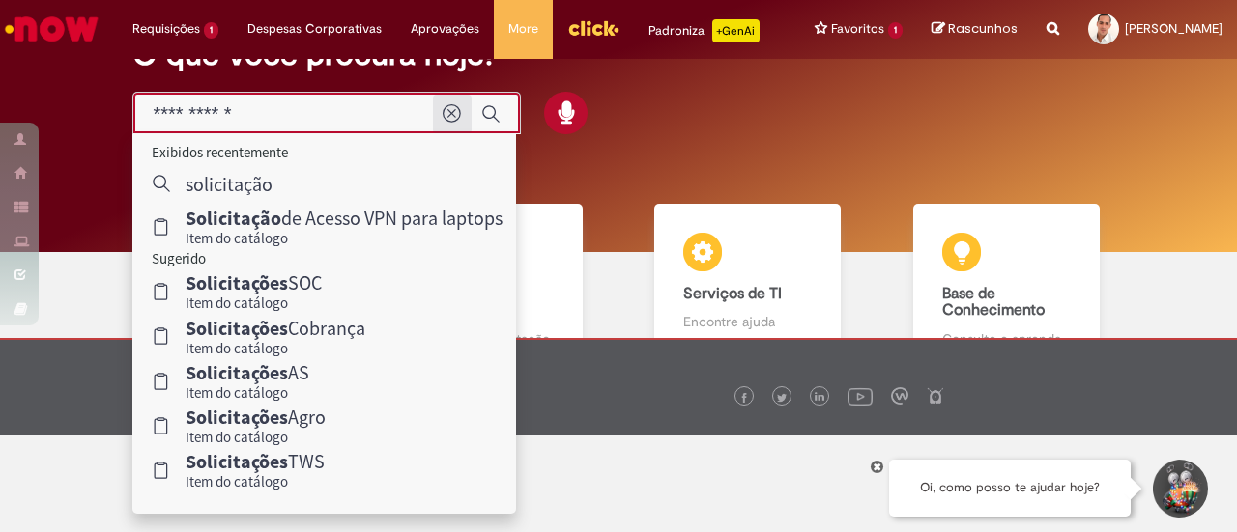 Image resolution: width=1237 pixels, height=532 pixels. What do you see at coordinates (231, 287) in the screenshot?
I see `a: Tirar dúvidas Tirar dúvidas com Lupi Assist e Gen Ai` at bounding box center [231, 287].